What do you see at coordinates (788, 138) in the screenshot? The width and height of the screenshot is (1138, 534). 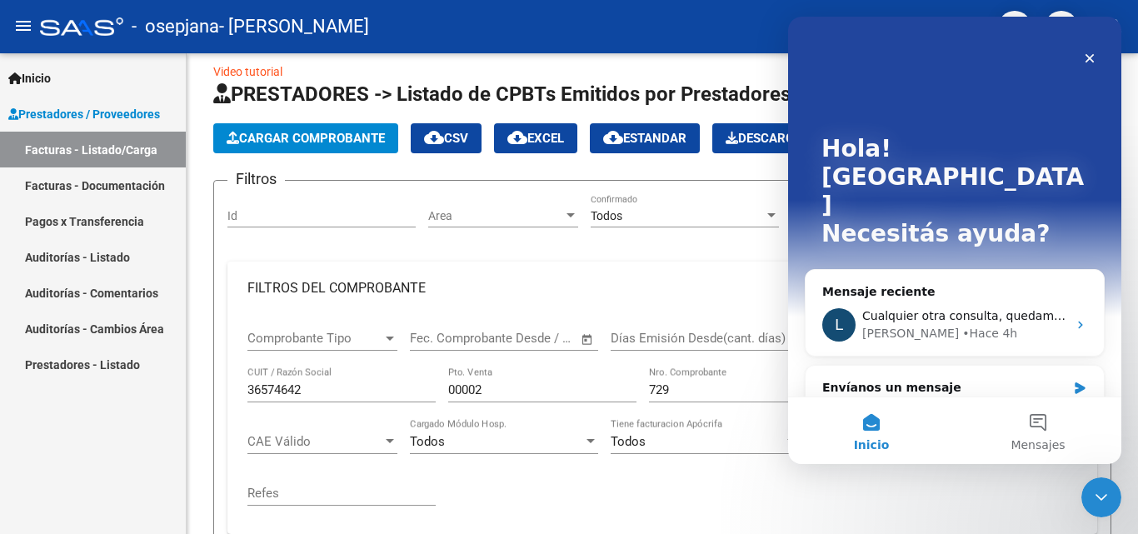 I see `span: Descarga Masiva` at bounding box center [788, 138].